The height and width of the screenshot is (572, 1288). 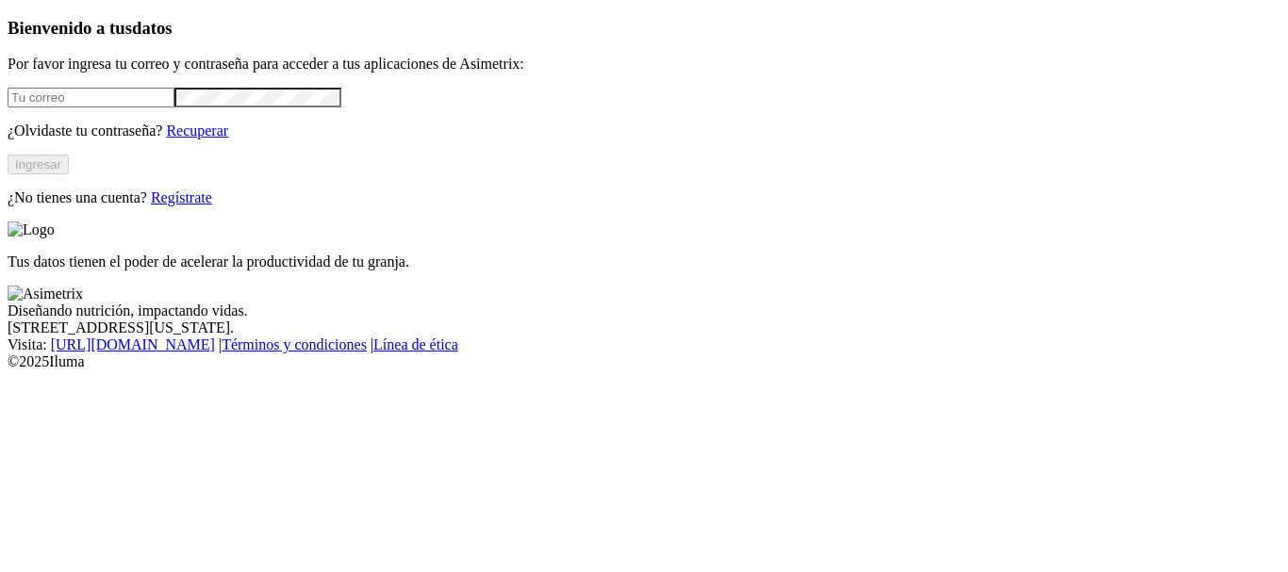 I want to click on input: Tu correo, so click(x=90, y=97).